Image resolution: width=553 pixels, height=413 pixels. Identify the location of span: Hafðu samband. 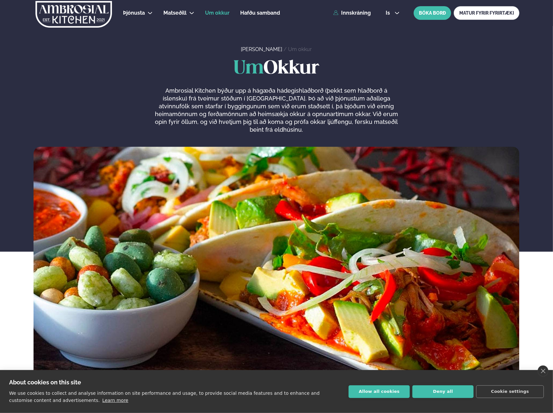
(260, 13).